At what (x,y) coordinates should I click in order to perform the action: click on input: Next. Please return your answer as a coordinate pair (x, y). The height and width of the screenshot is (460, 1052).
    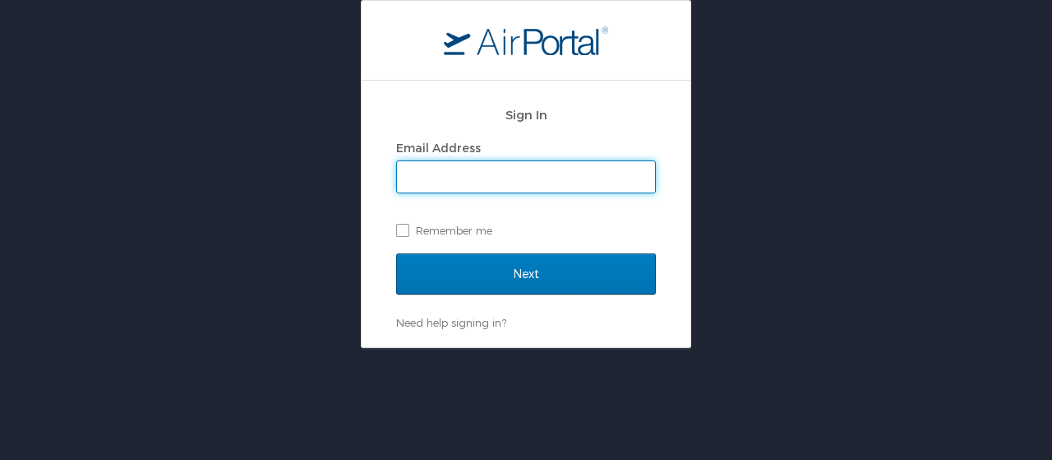
    Looking at the image, I should click on (526, 274).